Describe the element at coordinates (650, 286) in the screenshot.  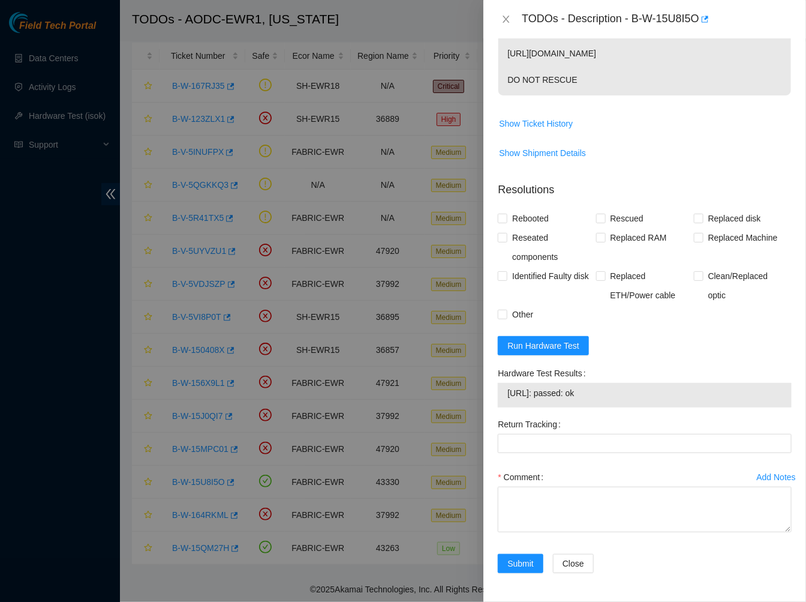
I see `span: Replaced ETH/Power cable` at that location.